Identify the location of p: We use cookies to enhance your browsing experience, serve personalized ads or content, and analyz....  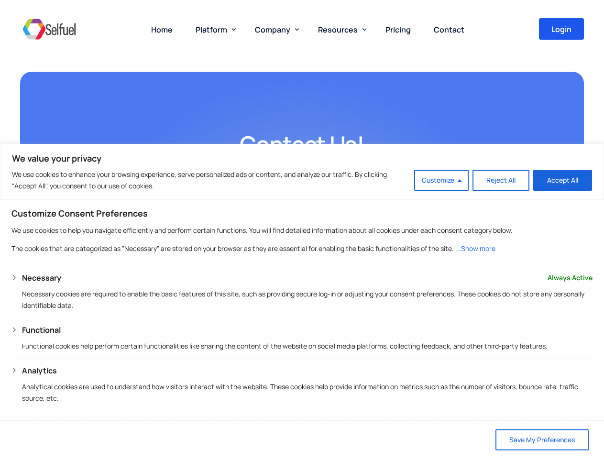
(210, 180).